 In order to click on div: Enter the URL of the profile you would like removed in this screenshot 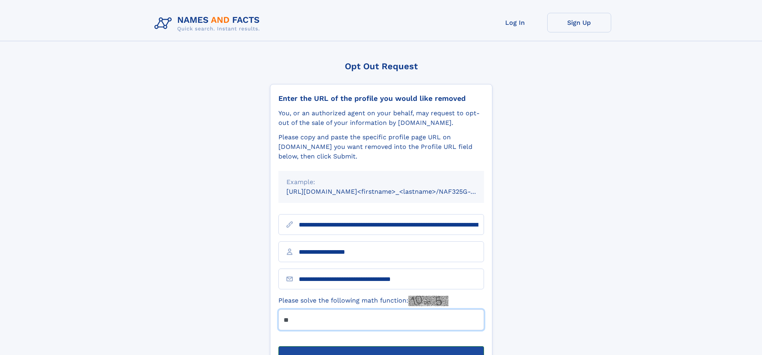, I will do `click(381, 98)`.